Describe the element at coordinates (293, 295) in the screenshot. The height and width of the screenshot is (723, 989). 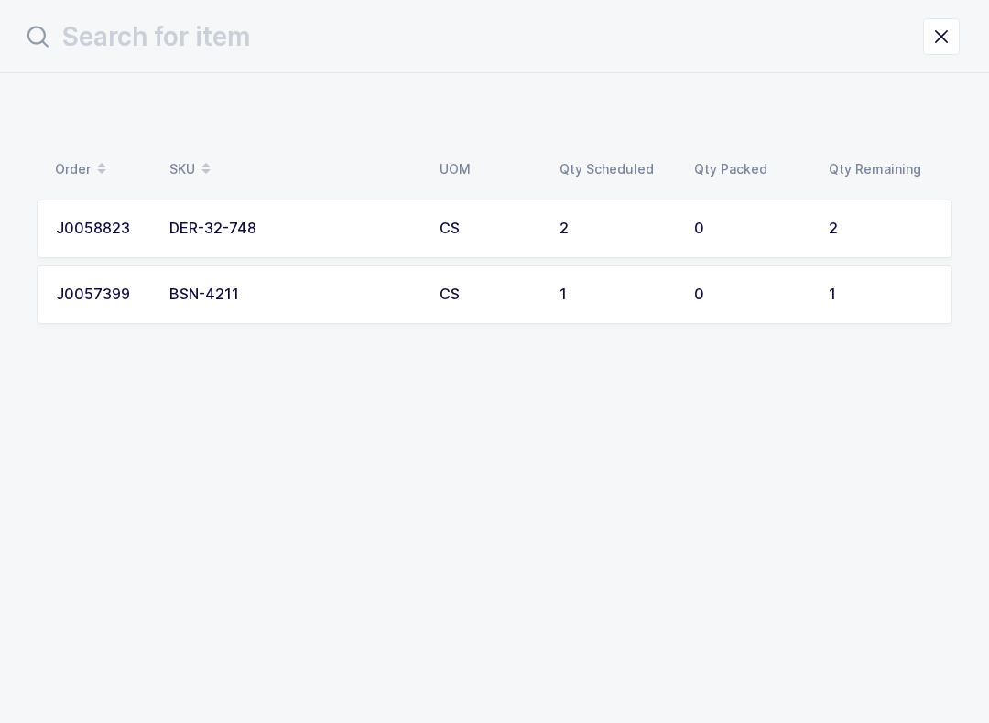
I see `div: BSN-4211` at that location.